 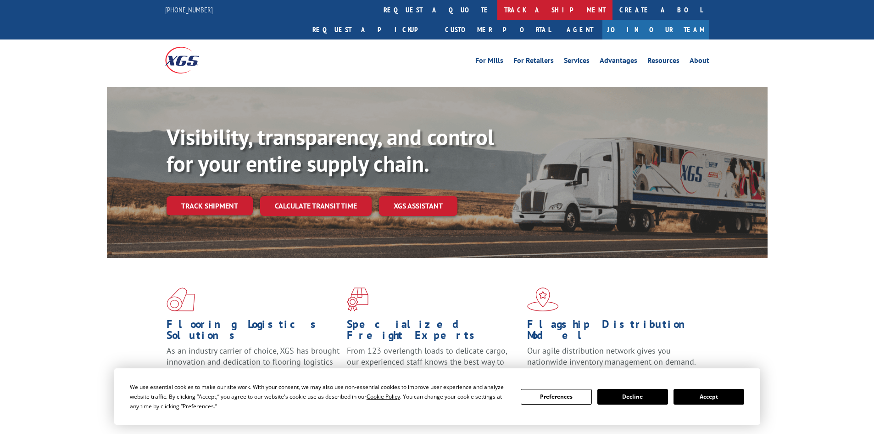 What do you see at coordinates (656, 29) in the screenshot?
I see `a: Join Our Team` at bounding box center [656, 29].